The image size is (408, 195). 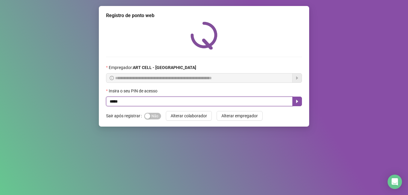 What do you see at coordinates (125, 116) in the screenshot?
I see `label: Sair após registrar` at bounding box center [125, 116].